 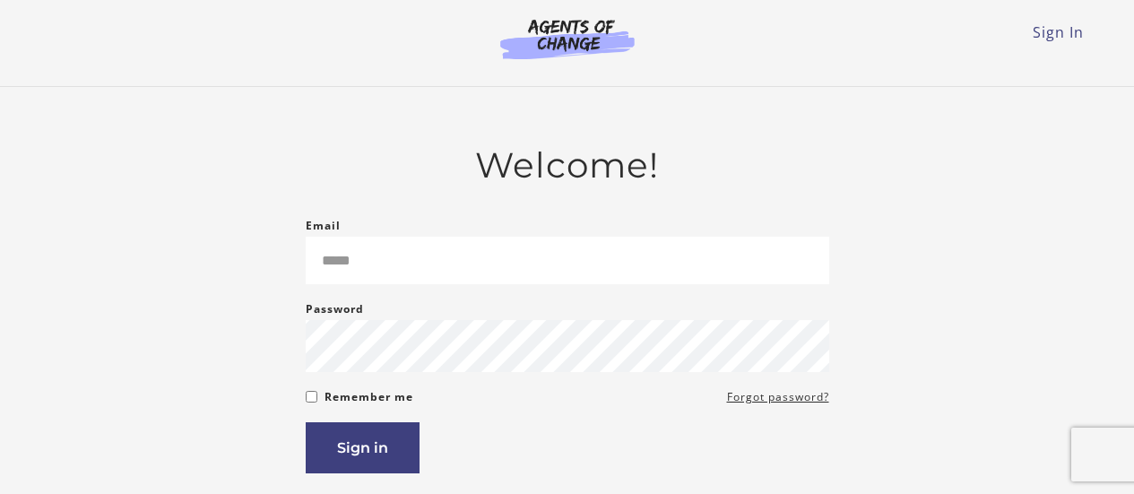 I want to click on a: Sign In, so click(x=1057, y=32).